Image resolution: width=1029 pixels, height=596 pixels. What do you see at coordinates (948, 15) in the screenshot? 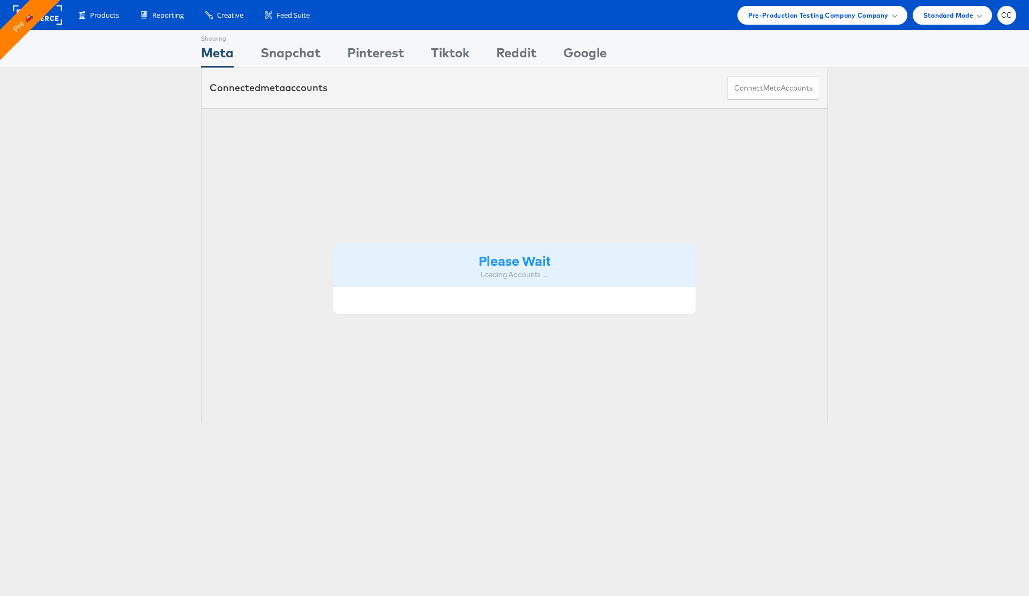
I see `span: Standard Mode` at bounding box center [948, 15].